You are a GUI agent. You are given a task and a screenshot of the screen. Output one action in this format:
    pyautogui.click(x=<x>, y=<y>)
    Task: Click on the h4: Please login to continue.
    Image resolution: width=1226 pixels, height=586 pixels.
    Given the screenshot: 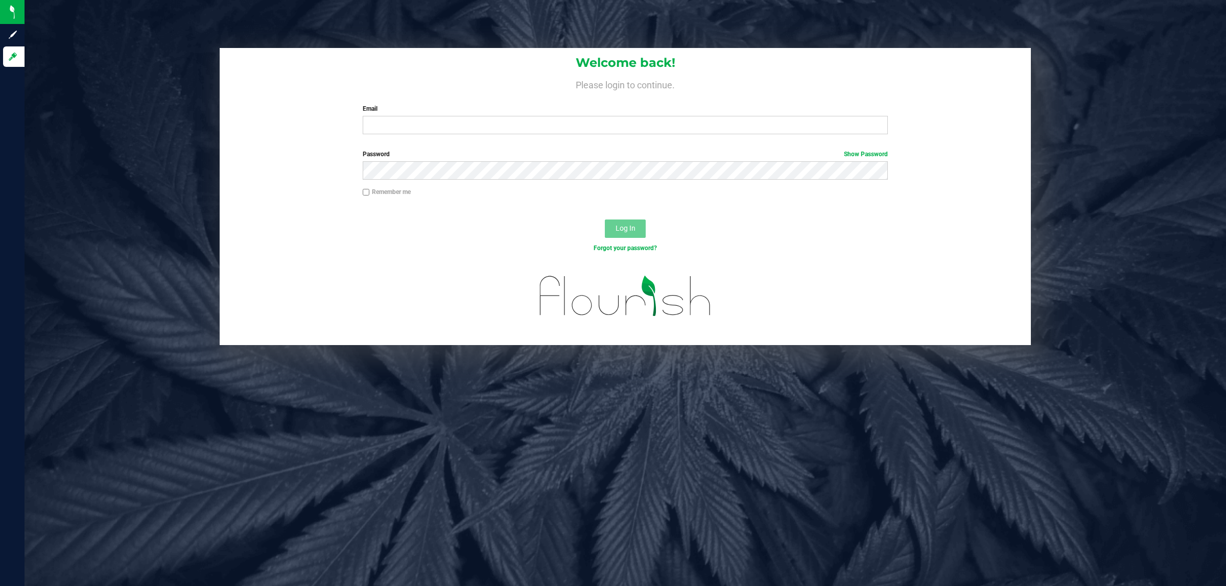 What is the action you would take?
    pyautogui.click(x=625, y=84)
    